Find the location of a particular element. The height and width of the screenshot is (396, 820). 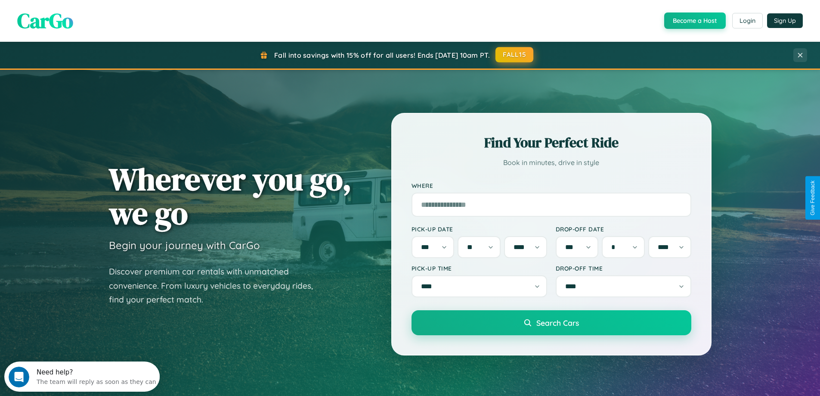

h3: Begin your journey with CarGo is located at coordinates (184, 245).